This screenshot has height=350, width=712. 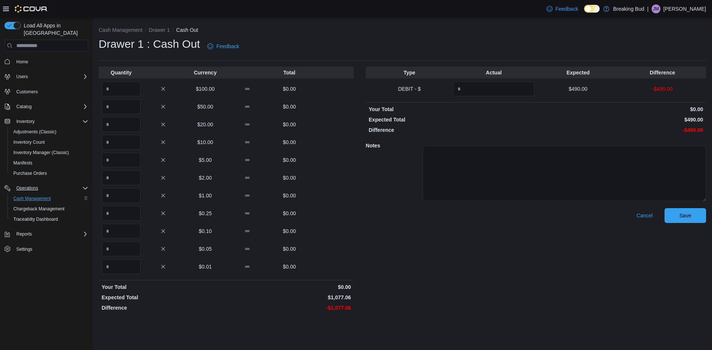 I want to click on a: Purchase Orders, so click(x=30, y=173).